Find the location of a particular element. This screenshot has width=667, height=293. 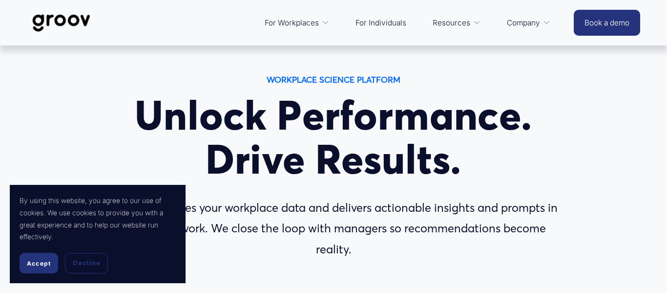

span: Decline is located at coordinates (86, 263).